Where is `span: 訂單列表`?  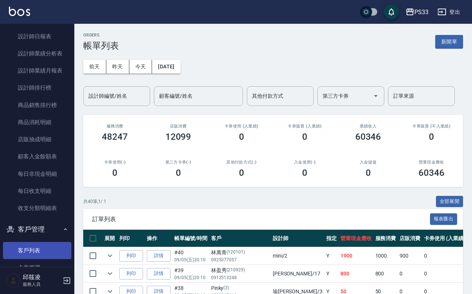 span: 訂單列表 is located at coordinates (261, 219).